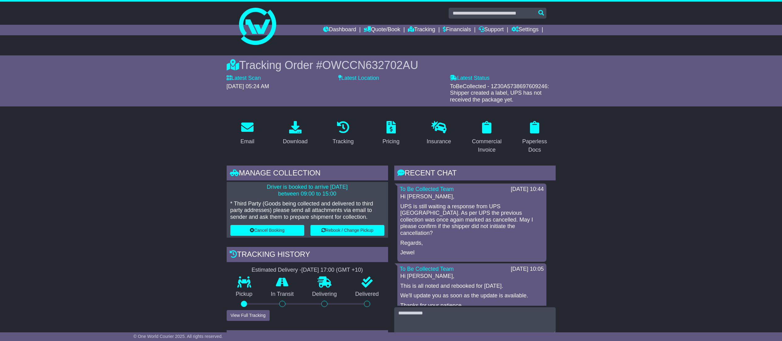 The width and height of the screenshot is (782, 341). I want to click on p: Delivered, so click(367, 294).